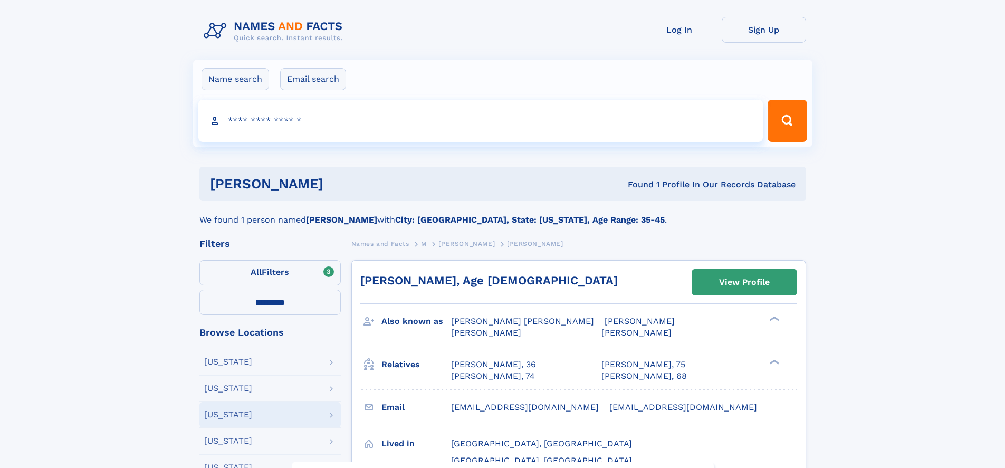 Image resolution: width=1005 pixels, height=468 pixels. Describe the element at coordinates (416, 407) in the screenshot. I see `h3: Email` at that location.